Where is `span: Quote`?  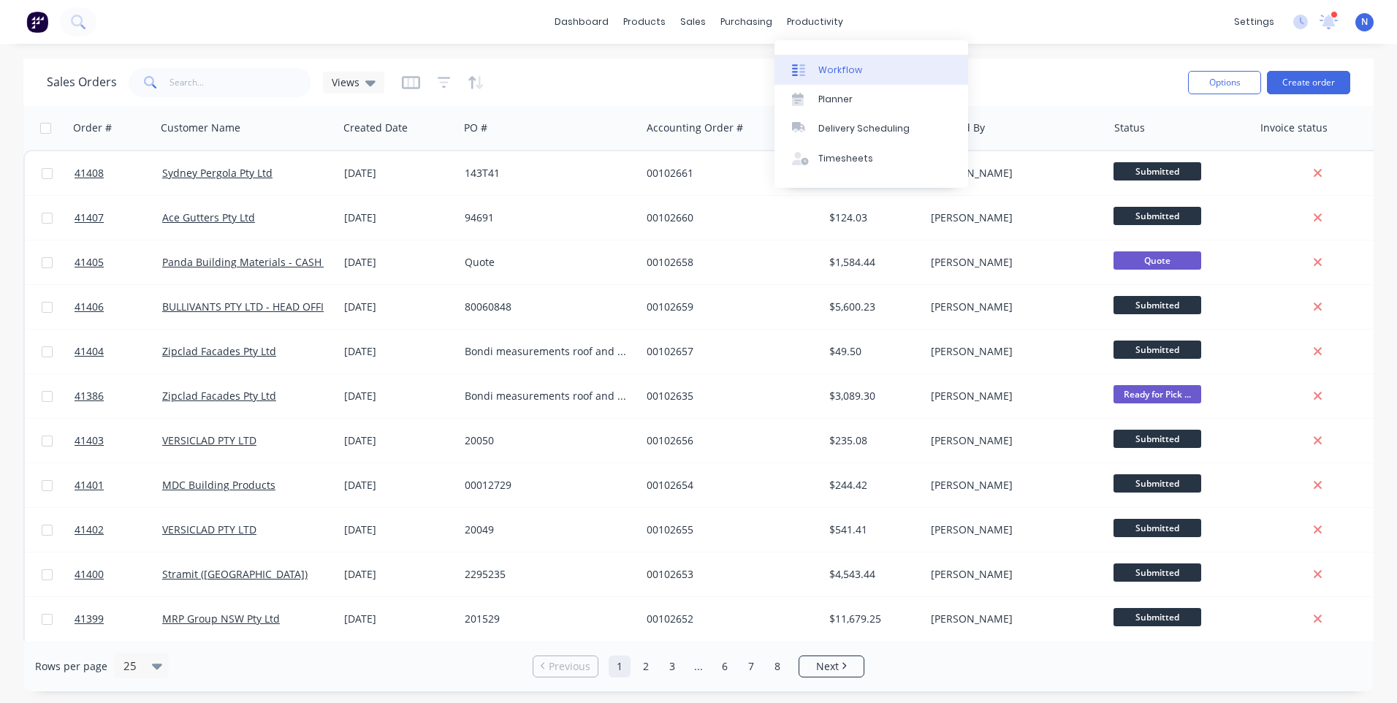 span: Quote is located at coordinates (1158, 260).